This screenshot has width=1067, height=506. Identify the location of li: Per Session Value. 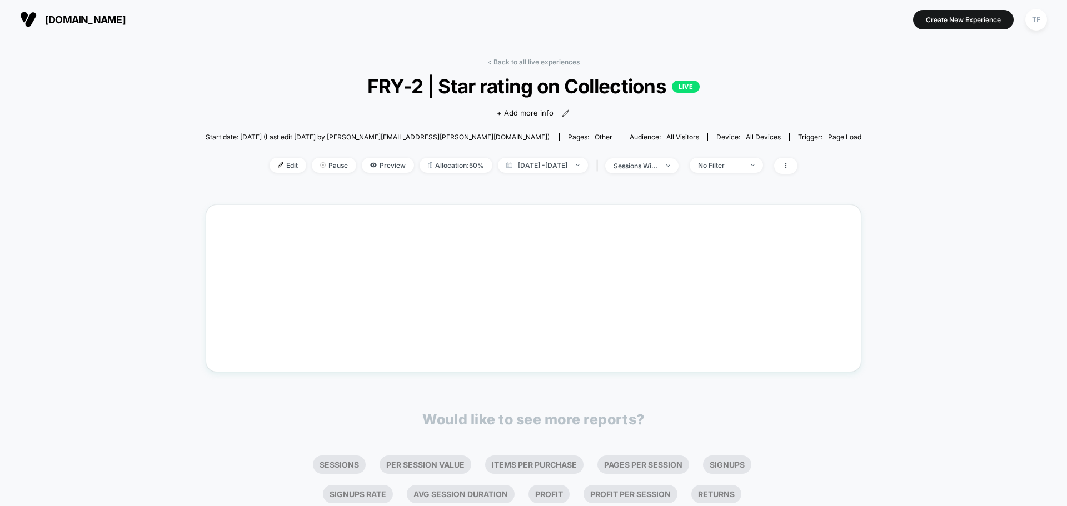
(425, 465).